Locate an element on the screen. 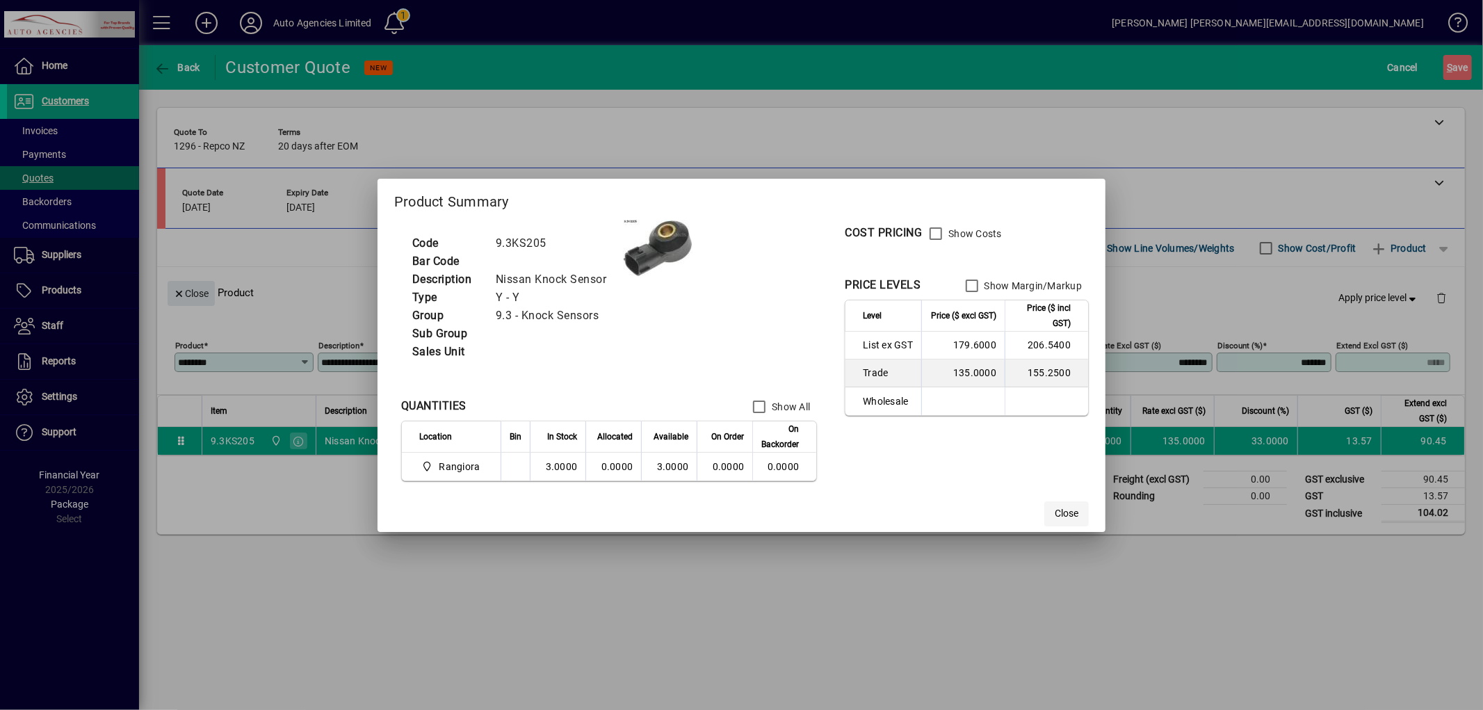 The height and width of the screenshot is (710, 1483). label: Show All is located at coordinates (789, 407).